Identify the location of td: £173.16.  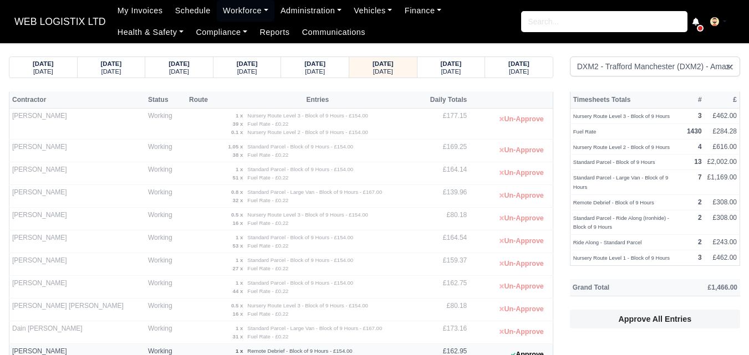
(445, 333).